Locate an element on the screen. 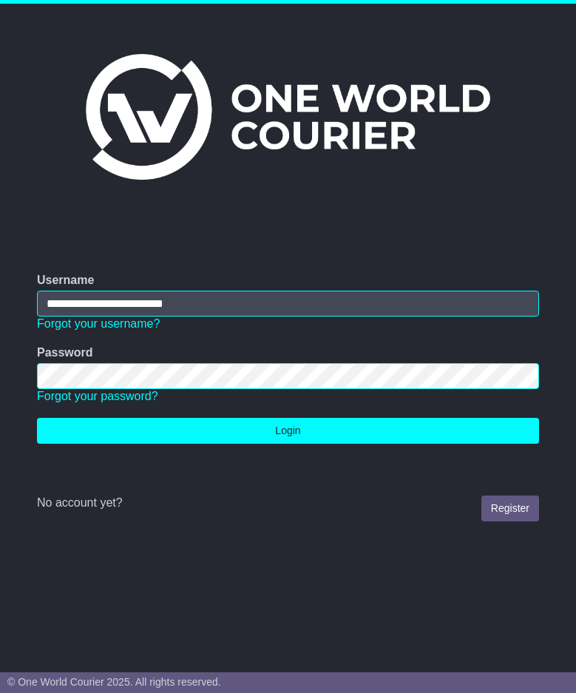  a: Forgot your username? is located at coordinates (98, 323).